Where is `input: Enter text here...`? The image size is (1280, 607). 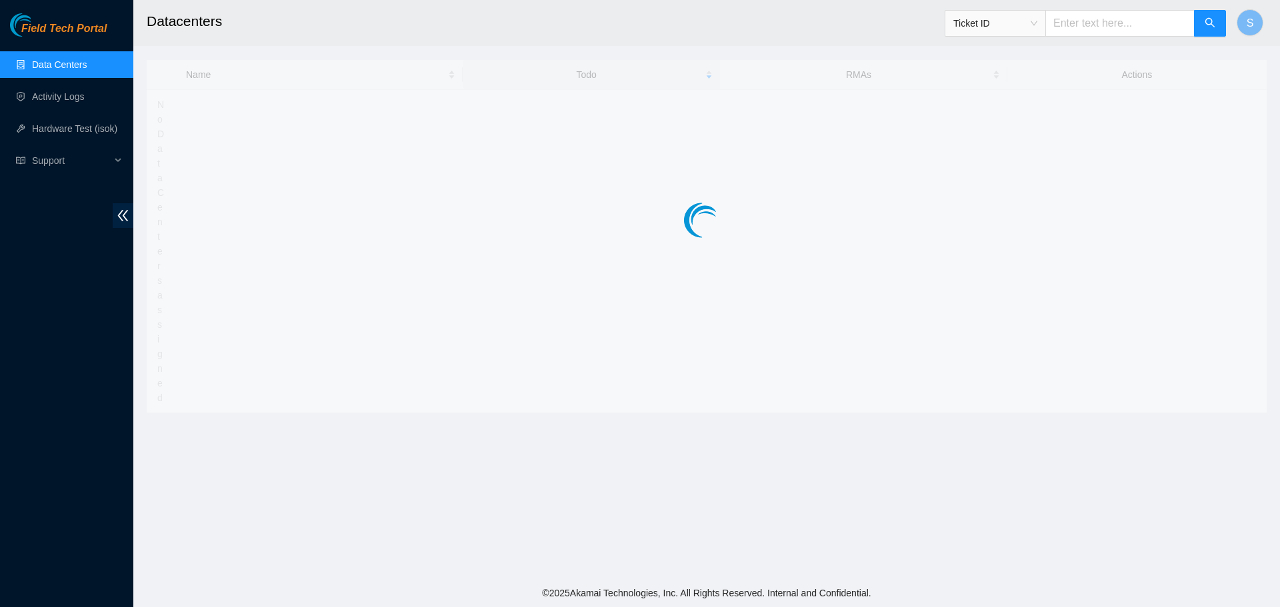
input: Enter text here... is located at coordinates (1120, 23).